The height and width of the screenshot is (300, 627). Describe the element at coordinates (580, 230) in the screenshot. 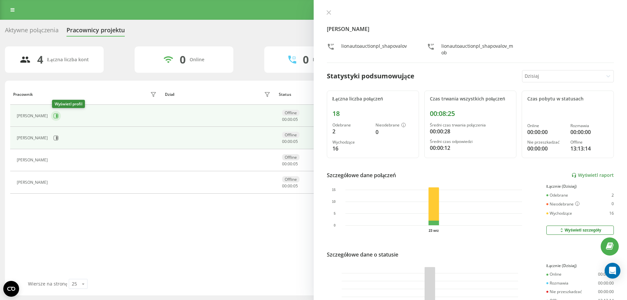

I see `div: Wyświetl szczegóły` at that location.